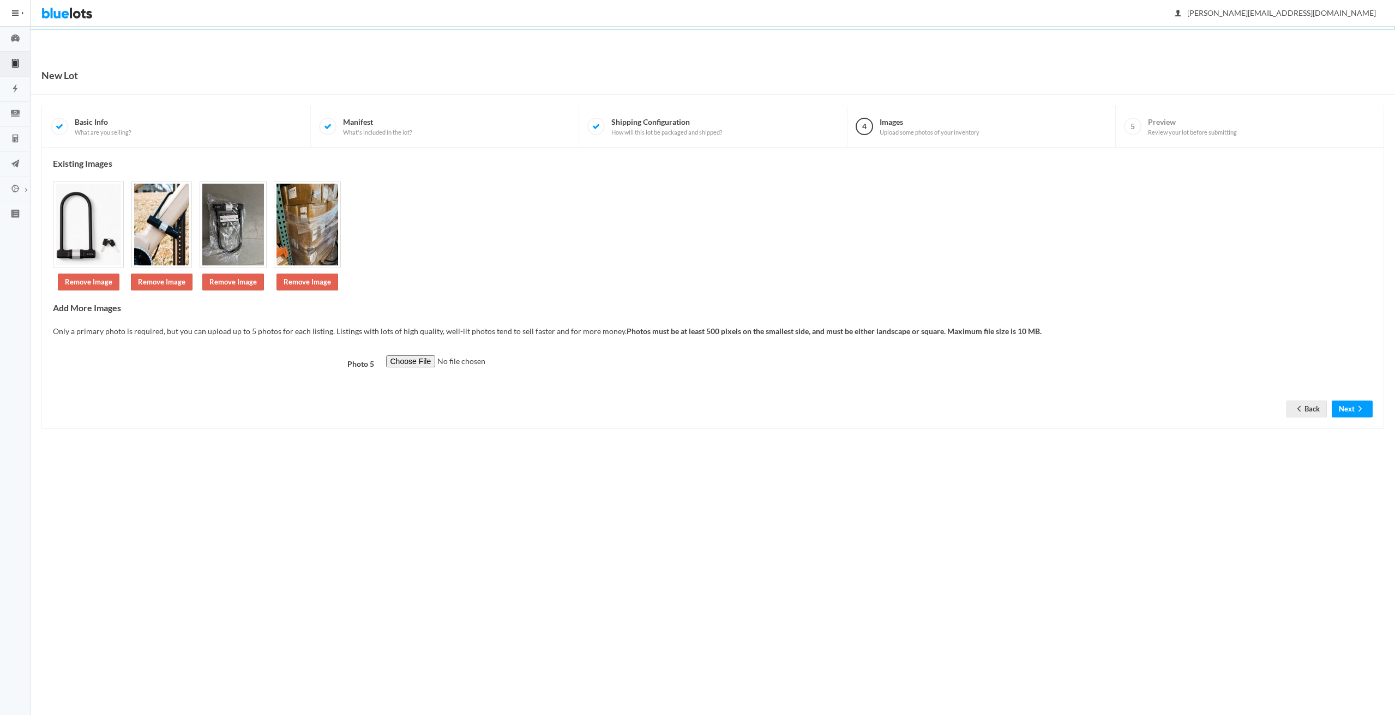 The width and height of the screenshot is (1395, 715). I want to click on button: Nextarrow forward, so click(1352, 409).